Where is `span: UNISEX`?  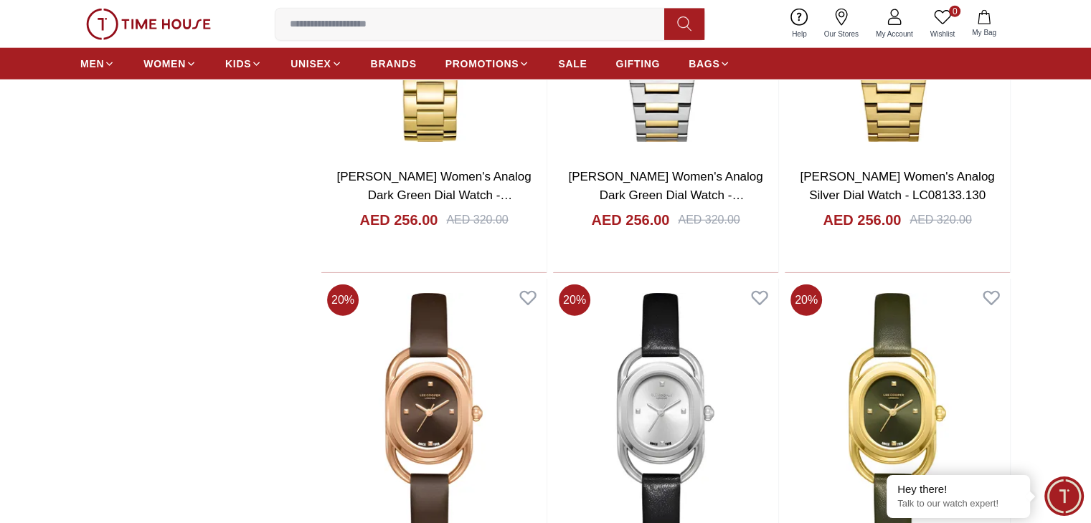
span: UNISEX is located at coordinates (310, 64).